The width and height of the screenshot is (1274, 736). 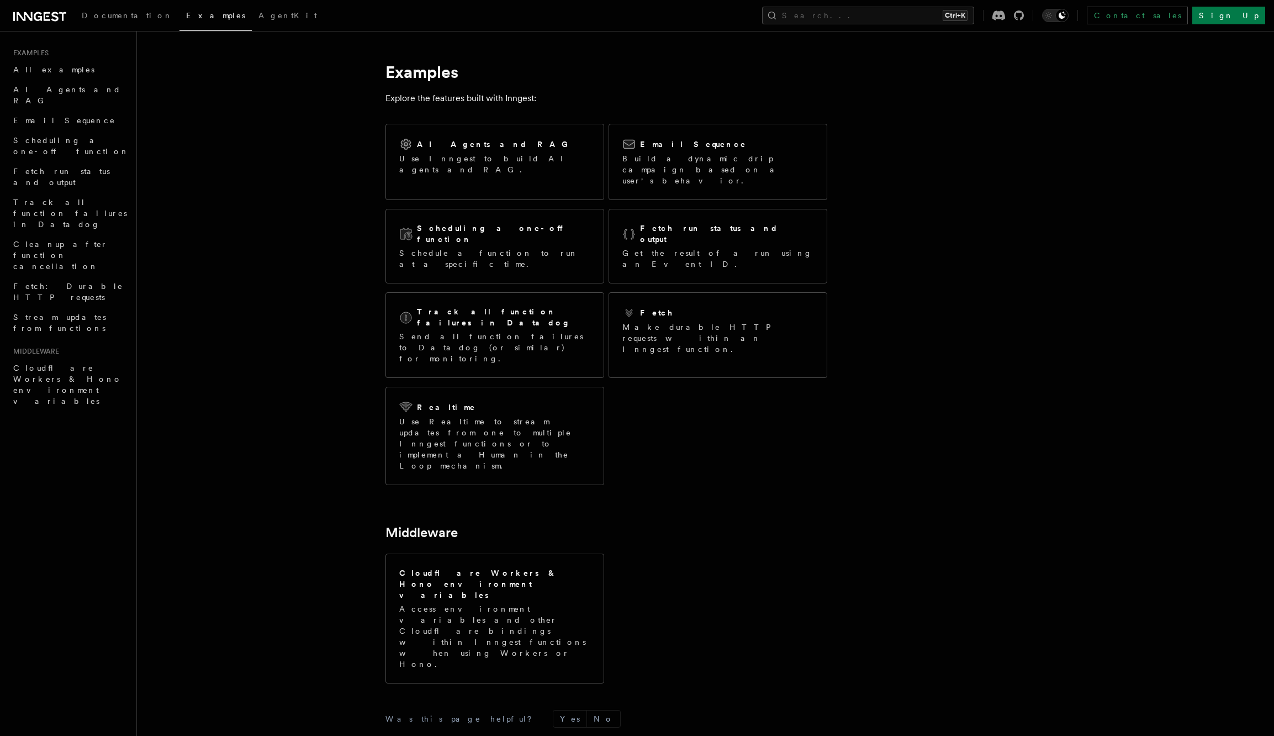 I want to click on h2: Realtime, so click(x=446, y=407).